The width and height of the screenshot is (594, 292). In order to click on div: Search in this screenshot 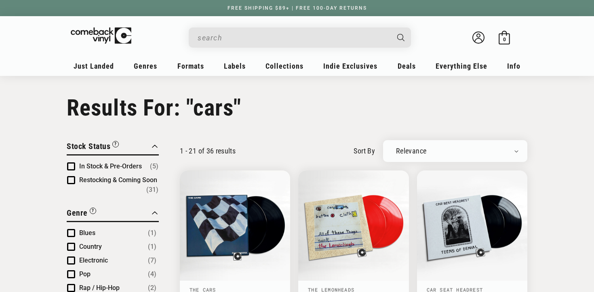, I will do `click(300, 38)`.